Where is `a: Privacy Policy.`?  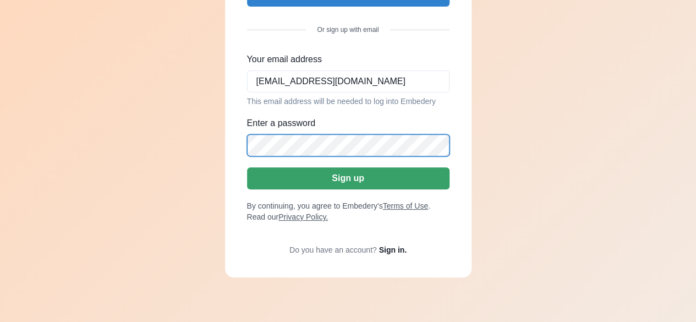
a: Privacy Policy. is located at coordinates (303, 217).